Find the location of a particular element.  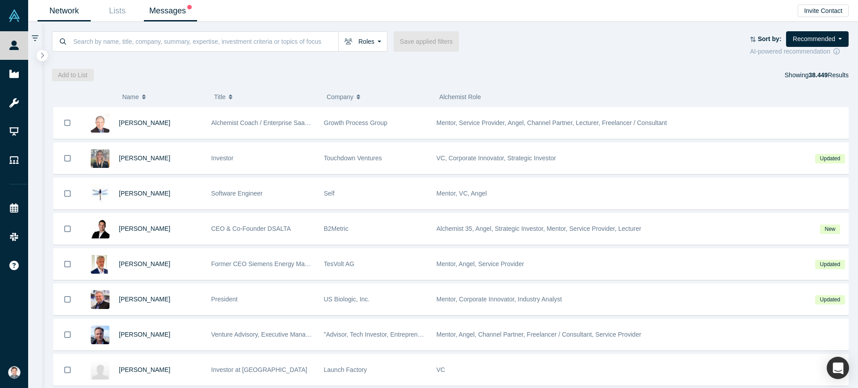

span: Name is located at coordinates (130, 97).